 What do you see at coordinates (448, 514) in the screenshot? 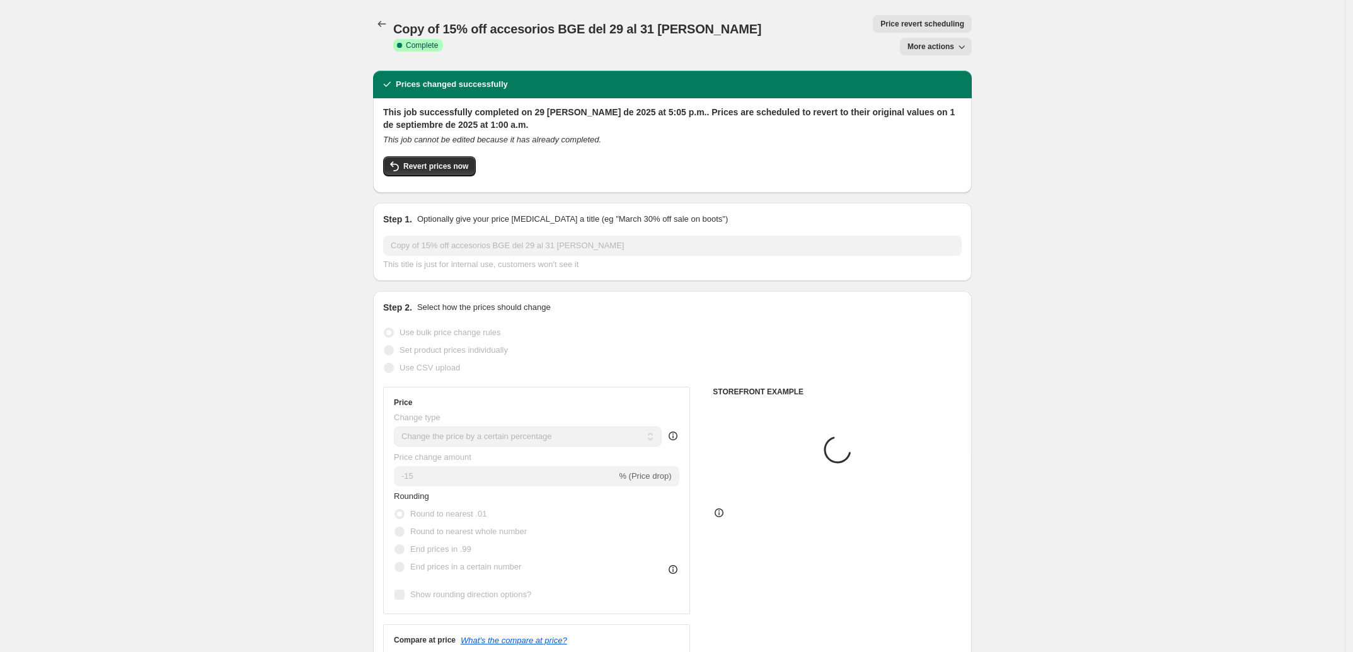
I see `span: Round to nearest .01` at bounding box center [448, 514].